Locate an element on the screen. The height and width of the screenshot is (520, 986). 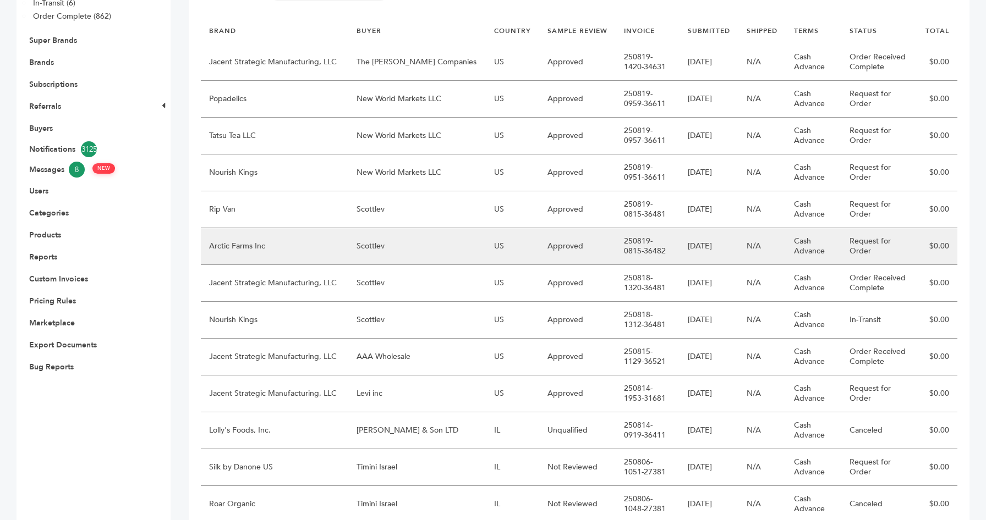
a: COUNTRY is located at coordinates (512, 31).